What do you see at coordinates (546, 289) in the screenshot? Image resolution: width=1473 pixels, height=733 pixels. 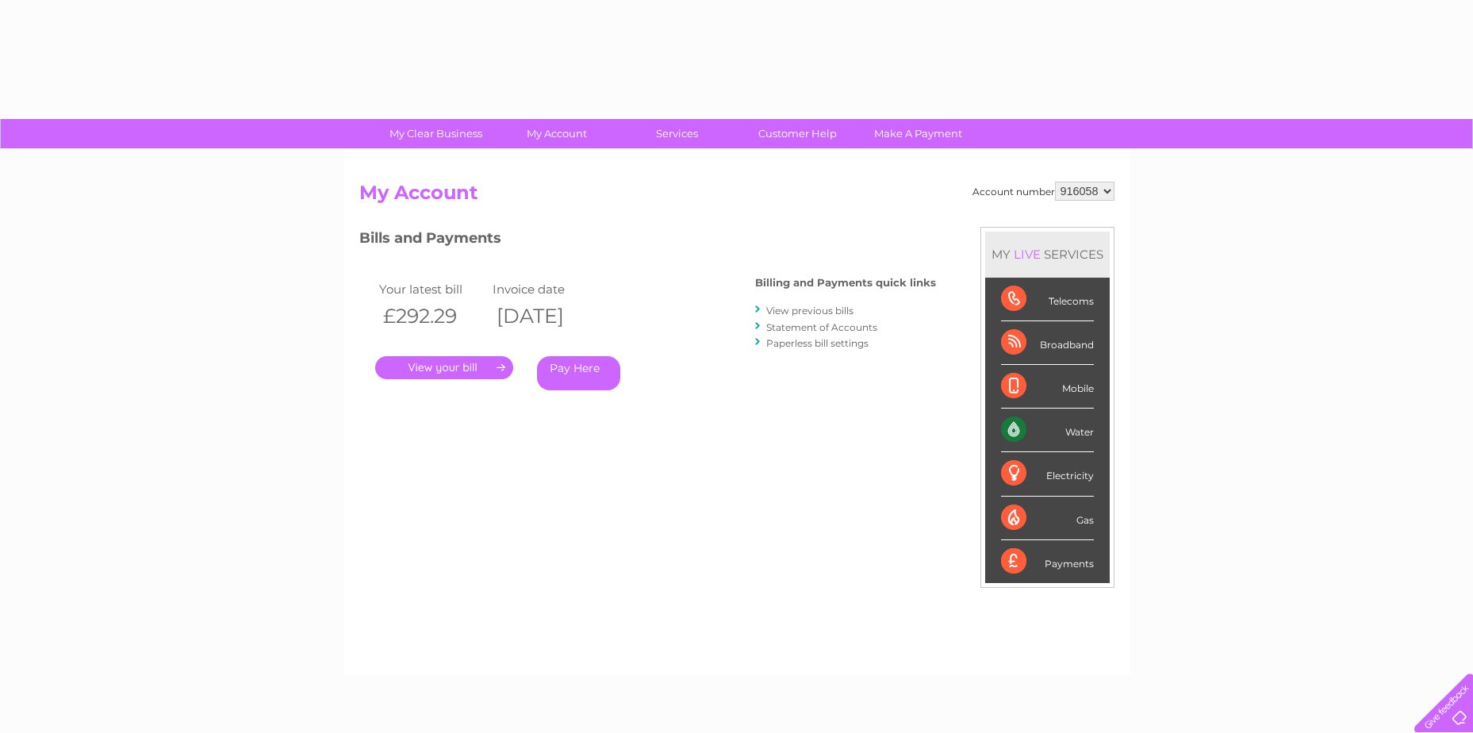 I see `td: Invoice date` at bounding box center [546, 289].